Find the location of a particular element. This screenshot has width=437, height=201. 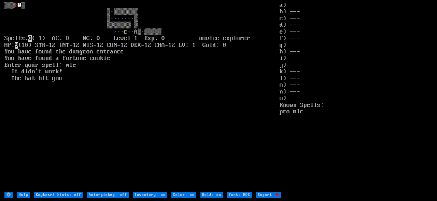

font: A is located at coordinates (136, 32).